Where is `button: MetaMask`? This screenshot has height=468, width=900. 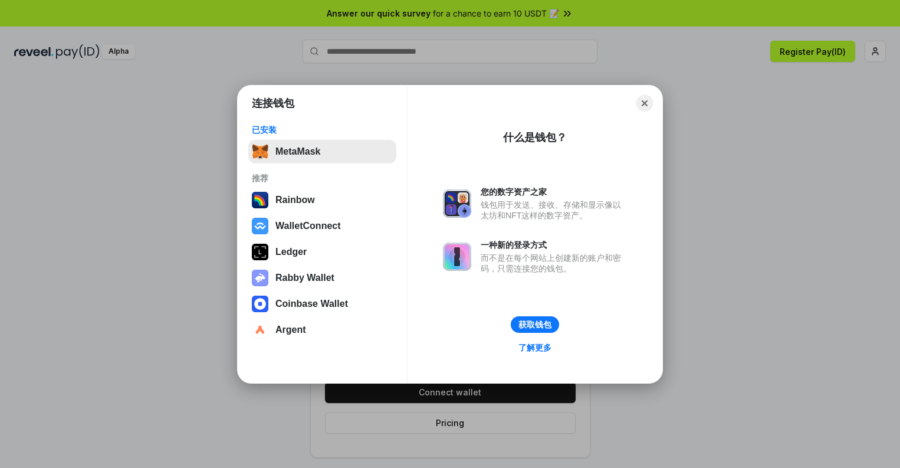 button: MetaMask is located at coordinates (322, 152).